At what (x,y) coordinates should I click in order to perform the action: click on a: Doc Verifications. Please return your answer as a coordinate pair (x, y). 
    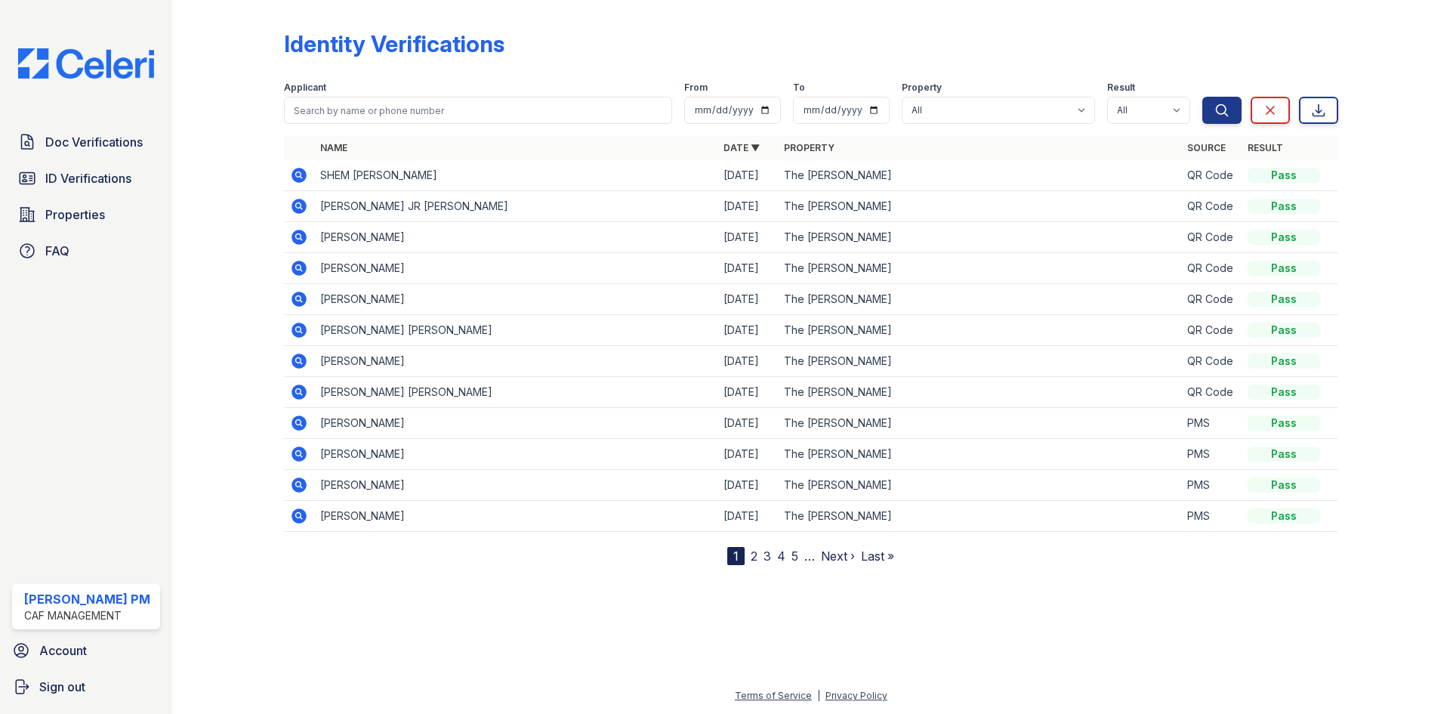
    Looking at the image, I should click on (86, 142).